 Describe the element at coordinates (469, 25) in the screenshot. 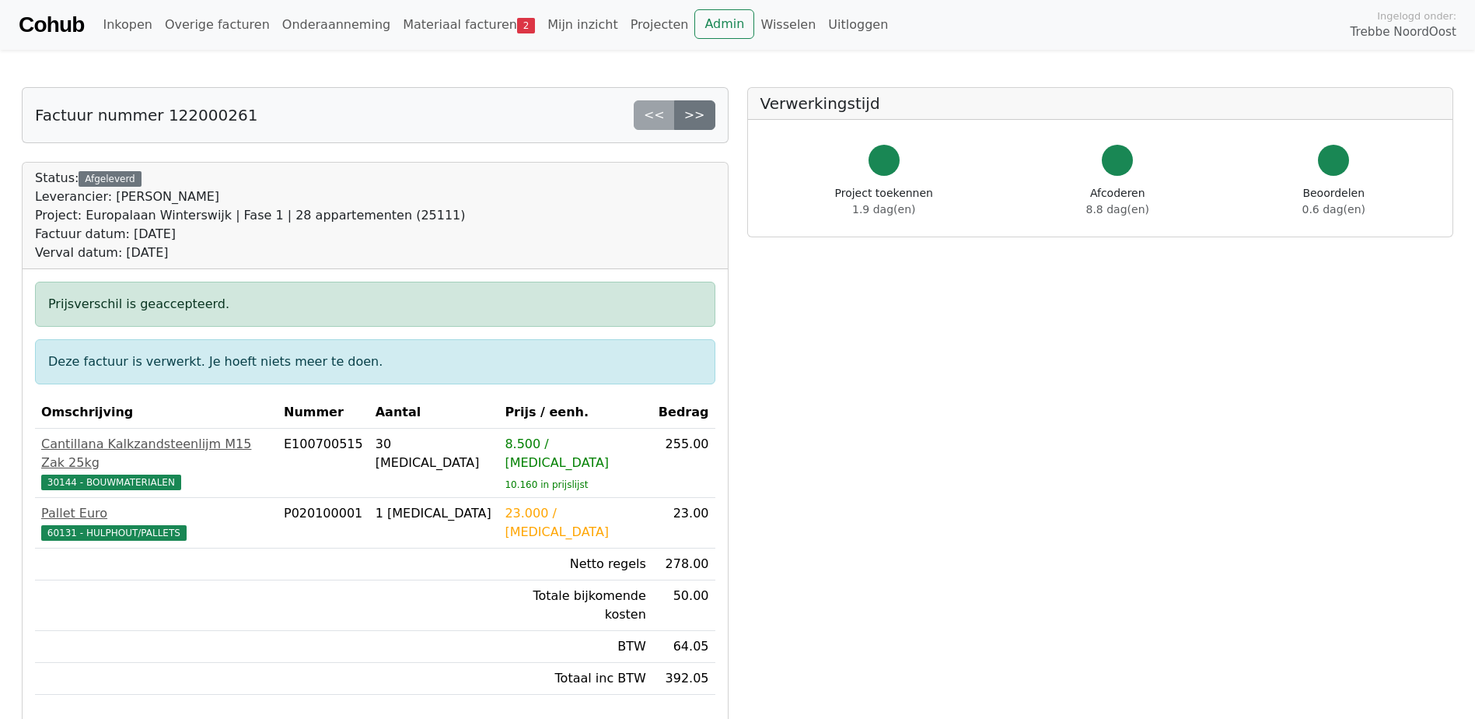

I see `a: Materiaal facturen2` at that location.